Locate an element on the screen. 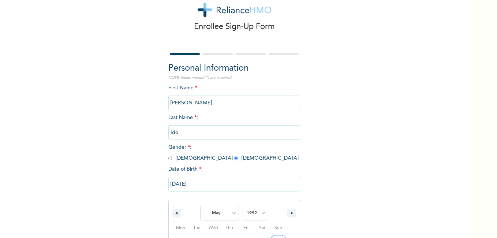  span: First Name : is located at coordinates (234, 95).